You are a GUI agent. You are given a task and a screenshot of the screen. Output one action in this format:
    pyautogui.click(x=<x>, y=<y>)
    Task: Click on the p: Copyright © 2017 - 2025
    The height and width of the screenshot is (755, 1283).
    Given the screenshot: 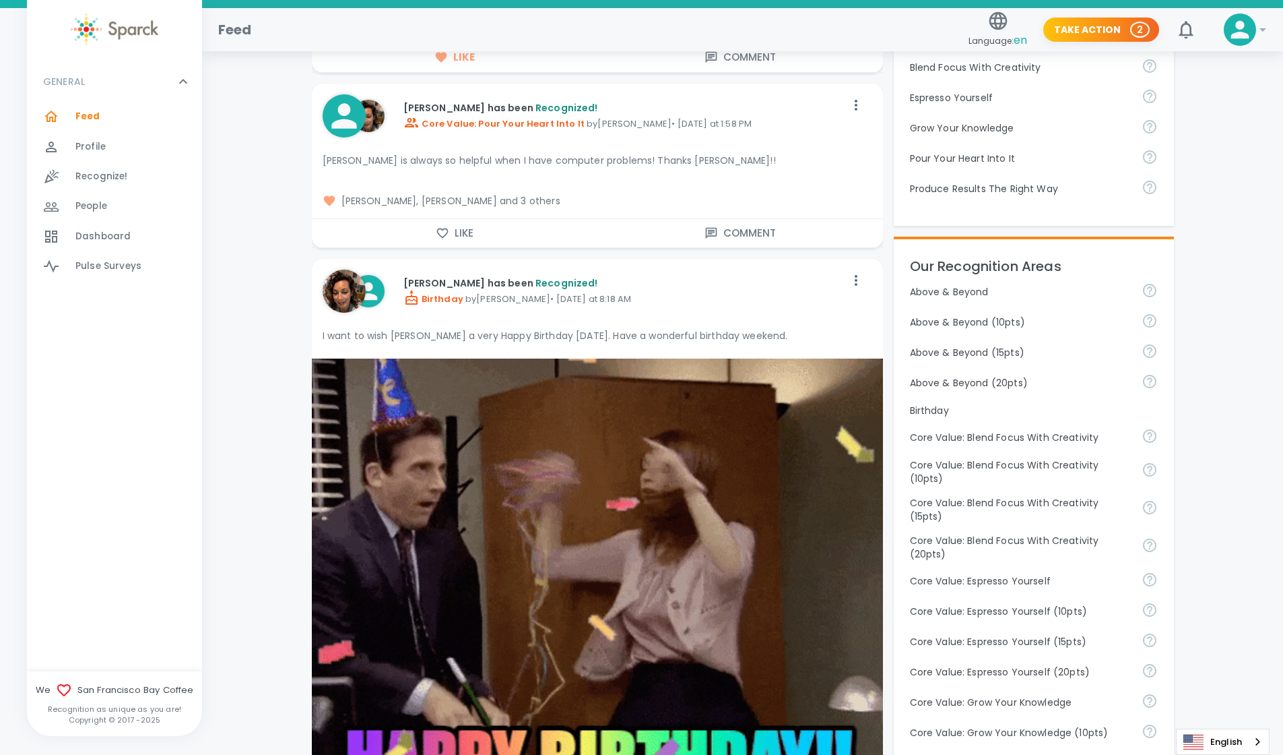 What is the action you would take?
    pyautogui.click(x=115, y=720)
    